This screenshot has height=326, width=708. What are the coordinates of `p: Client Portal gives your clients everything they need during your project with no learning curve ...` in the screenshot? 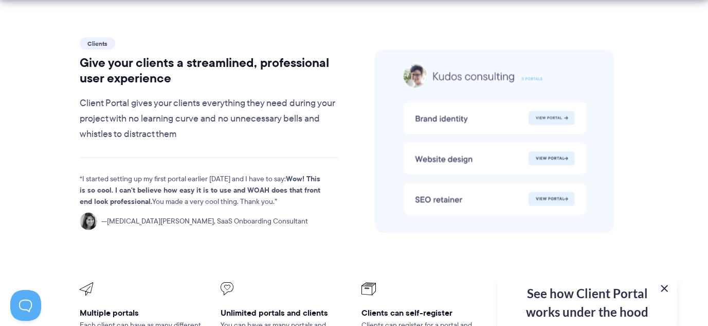 It's located at (209, 119).